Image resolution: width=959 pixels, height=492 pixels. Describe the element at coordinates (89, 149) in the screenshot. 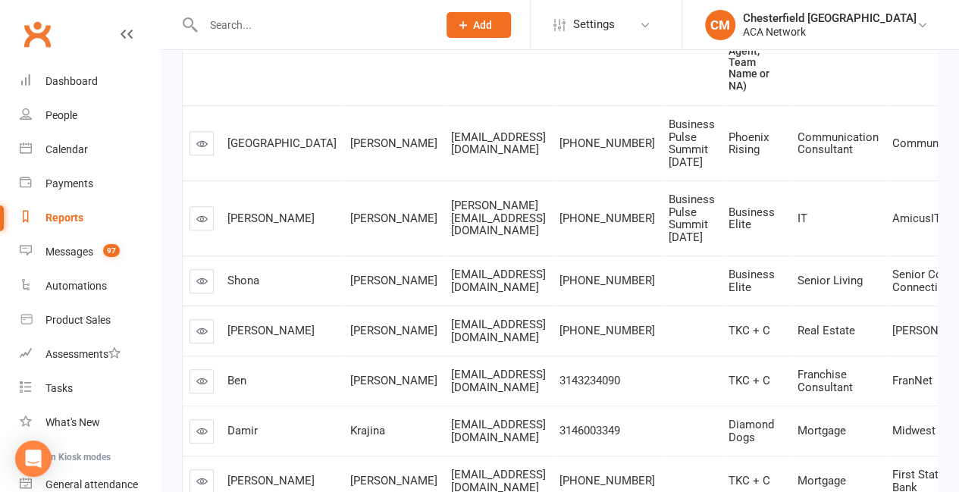

I see `a: Calendar` at that location.